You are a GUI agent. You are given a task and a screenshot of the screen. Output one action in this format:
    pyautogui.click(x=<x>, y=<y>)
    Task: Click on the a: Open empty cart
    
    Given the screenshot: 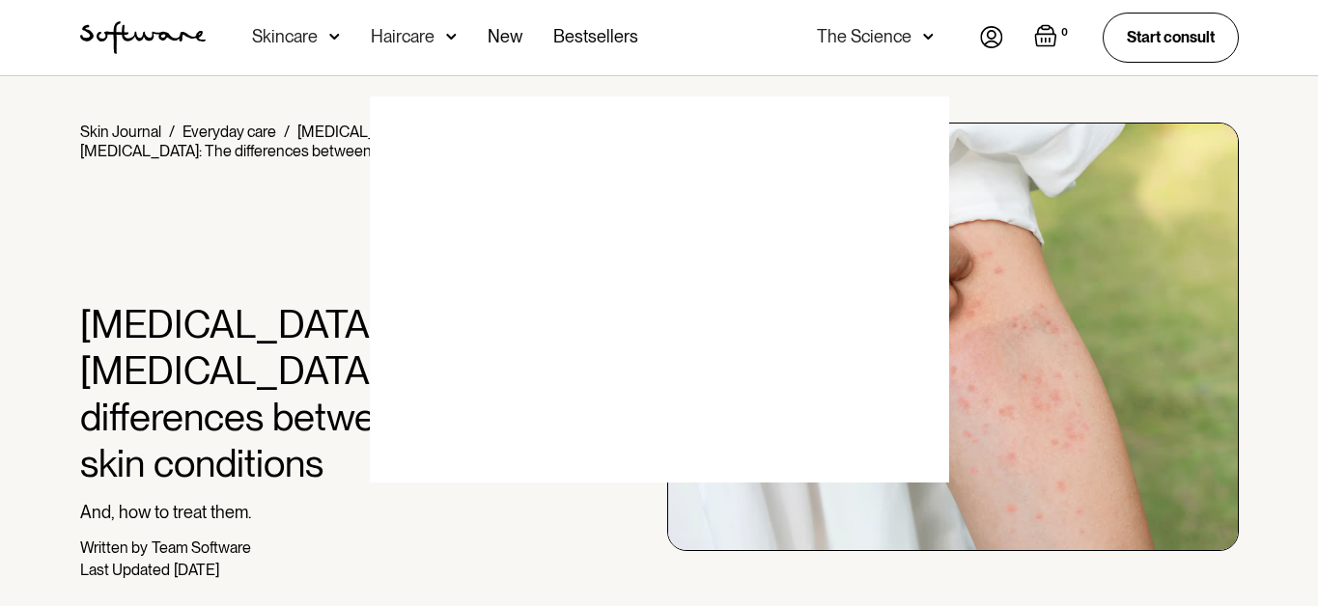 What is the action you would take?
    pyautogui.click(x=1052, y=38)
    